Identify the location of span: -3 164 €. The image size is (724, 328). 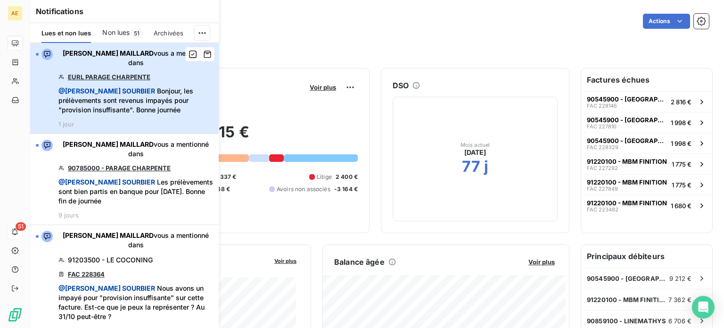
(346, 189).